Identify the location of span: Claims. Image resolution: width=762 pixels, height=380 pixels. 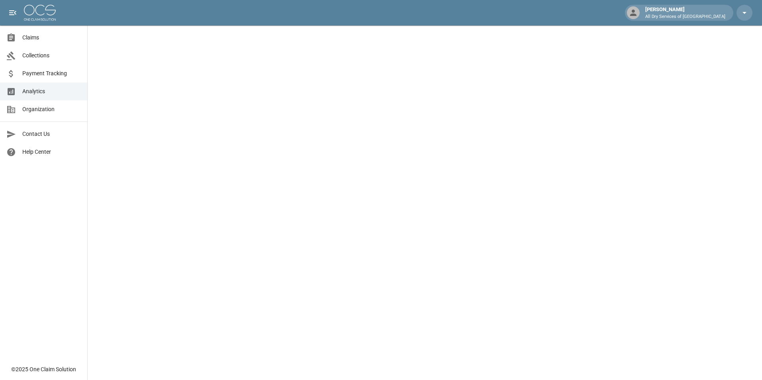
(51, 37).